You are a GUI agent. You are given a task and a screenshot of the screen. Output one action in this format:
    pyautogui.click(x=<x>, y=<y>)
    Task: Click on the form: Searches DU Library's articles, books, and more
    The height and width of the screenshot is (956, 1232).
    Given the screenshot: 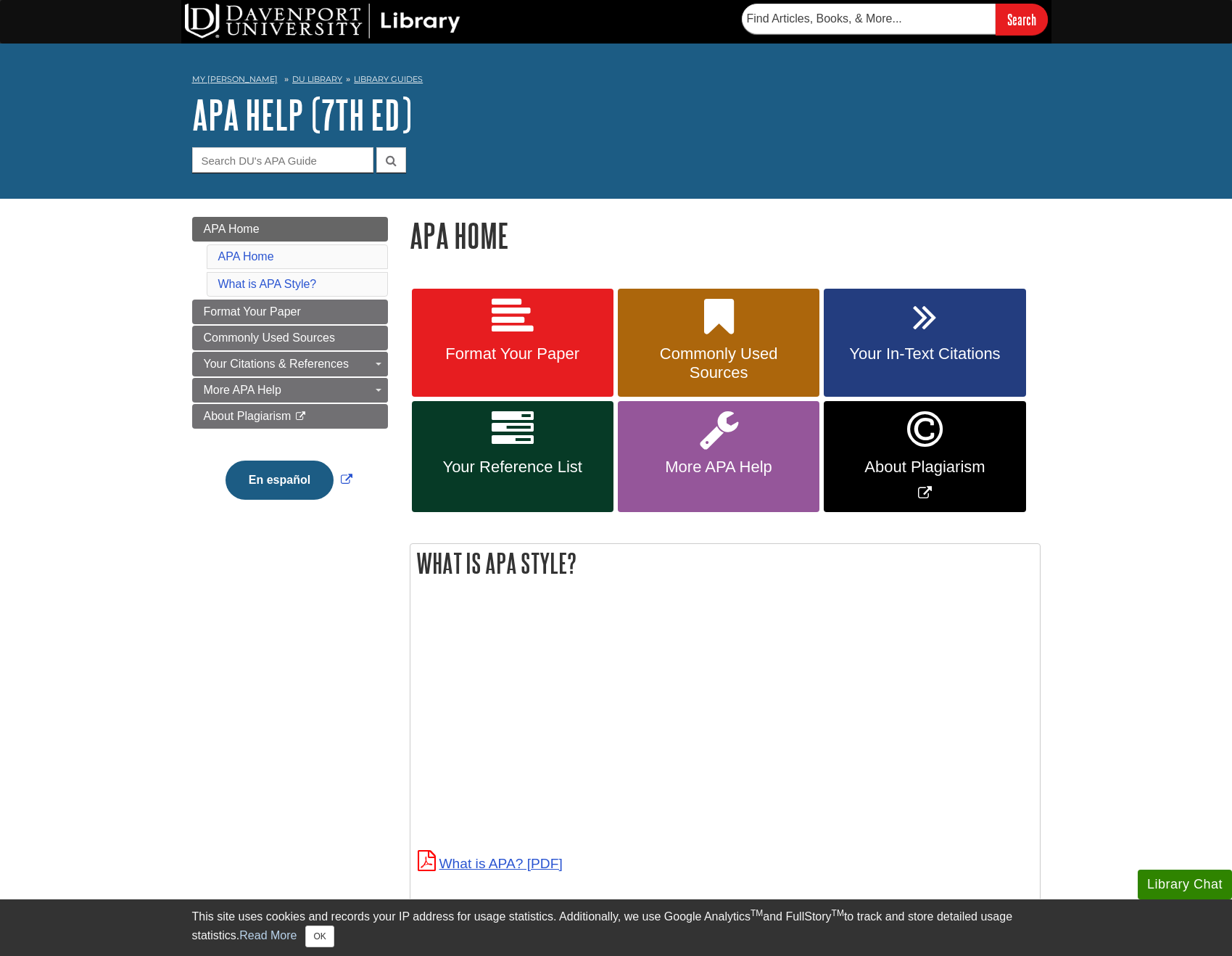 What is the action you would take?
    pyautogui.click(x=895, y=19)
    